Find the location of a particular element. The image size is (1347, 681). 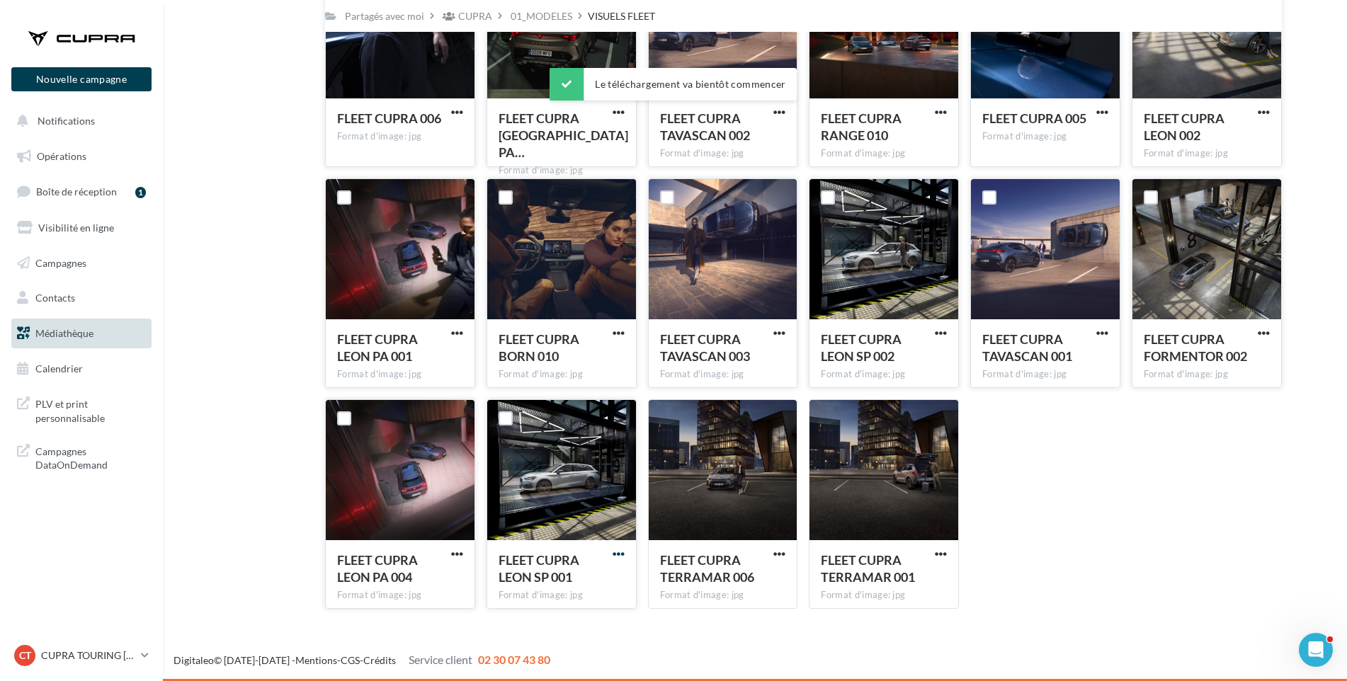

span: Notifications is located at coordinates (66, 120).